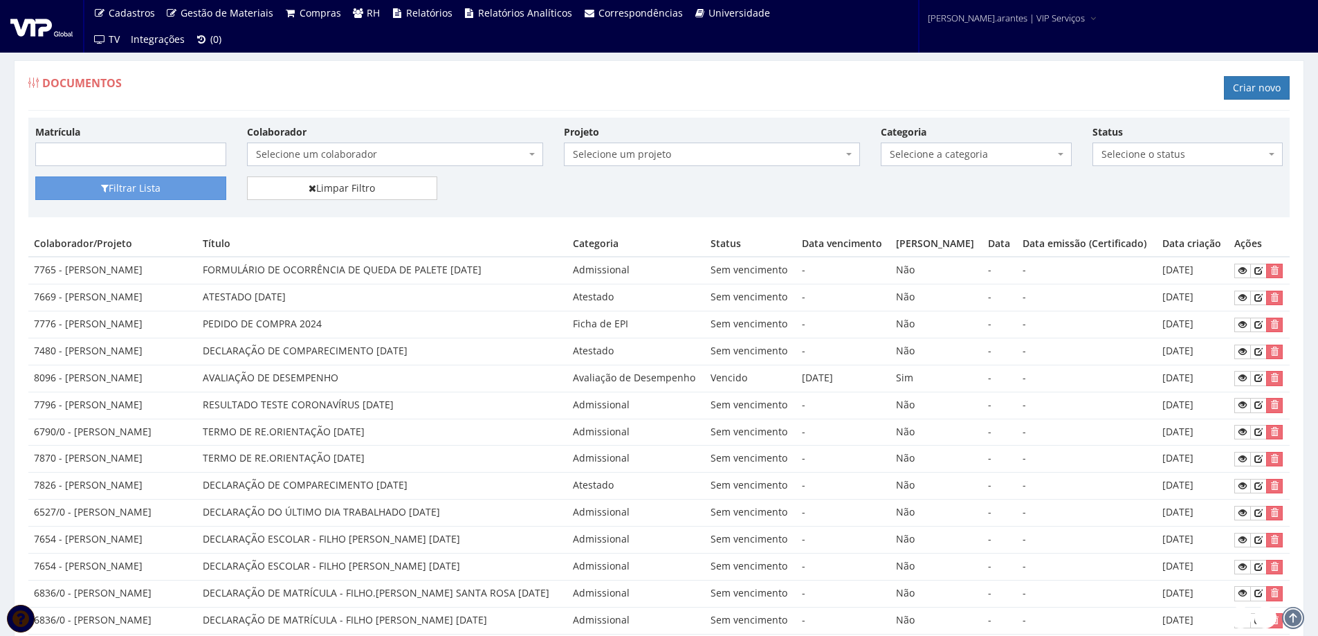  I want to click on img: logo, so click(42, 26).